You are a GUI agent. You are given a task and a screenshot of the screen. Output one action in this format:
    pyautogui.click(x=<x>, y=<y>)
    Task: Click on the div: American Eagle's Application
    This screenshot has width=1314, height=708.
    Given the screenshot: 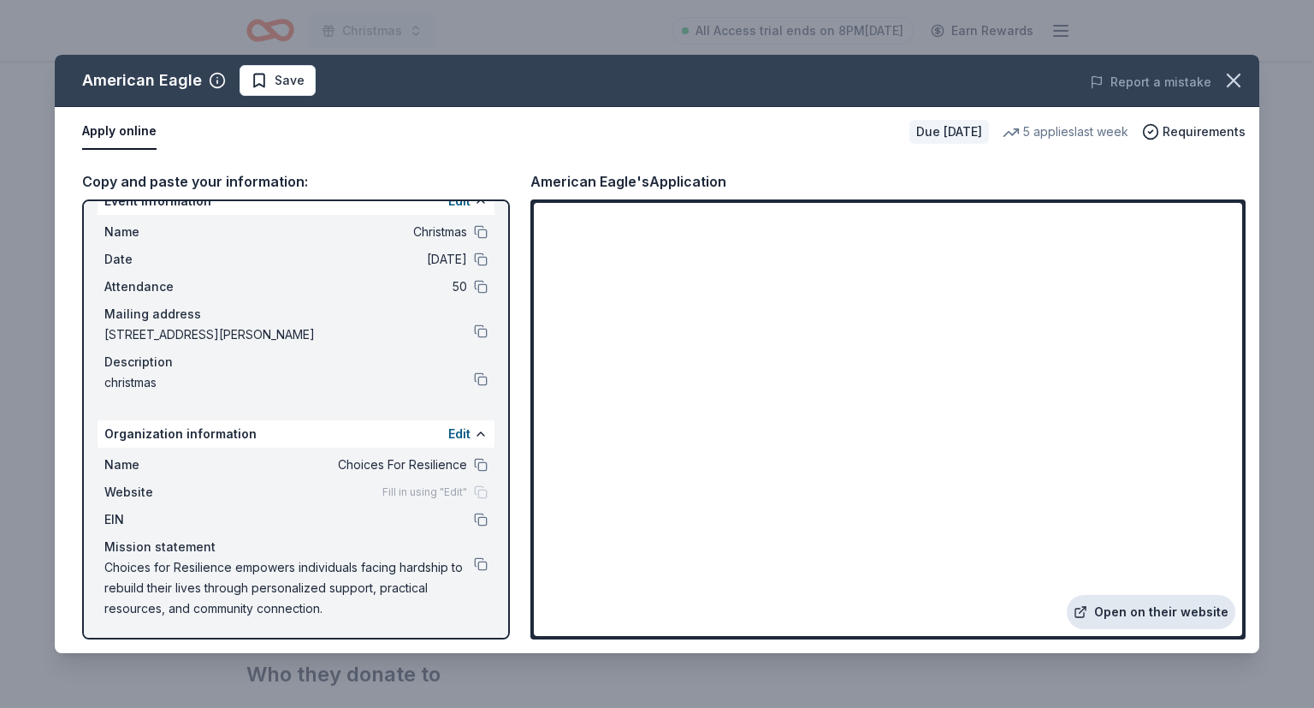 What is the action you would take?
    pyautogui.click(x=628, y=181)
    